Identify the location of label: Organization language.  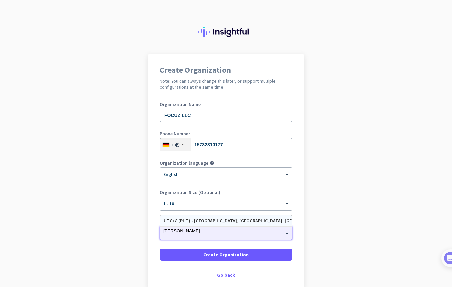
(184, 163).